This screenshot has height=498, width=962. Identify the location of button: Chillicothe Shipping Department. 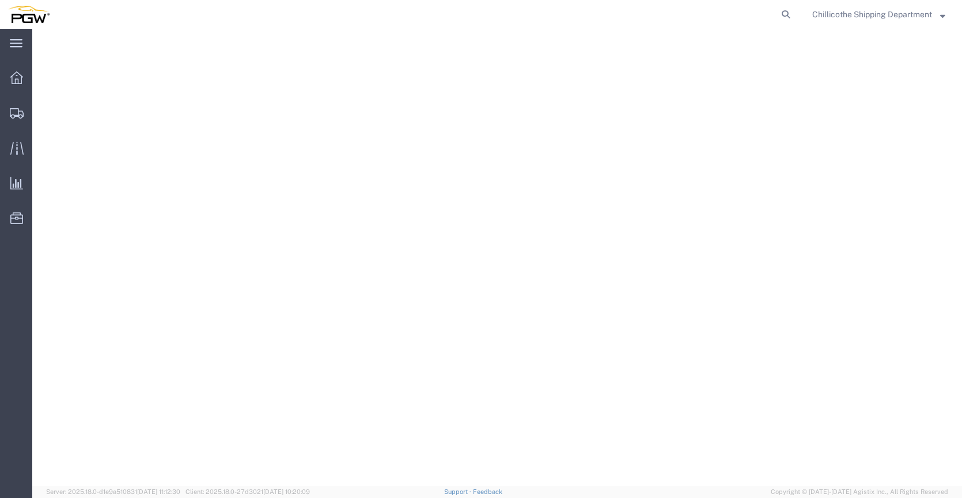
(878, 14).